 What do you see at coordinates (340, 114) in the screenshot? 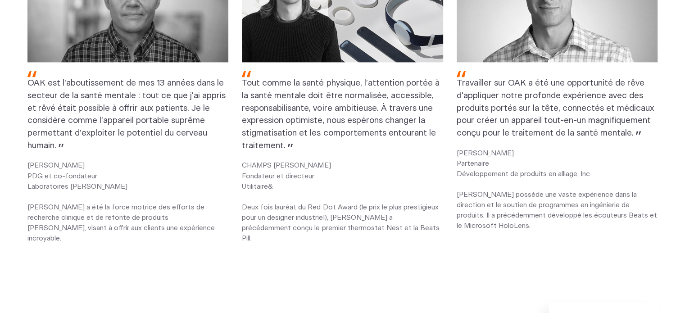
I see `font: Tout comme la santé physique, l’attention portée à la santé mentale doit être normalisée, accessi...` at bounding box center [340, 114].